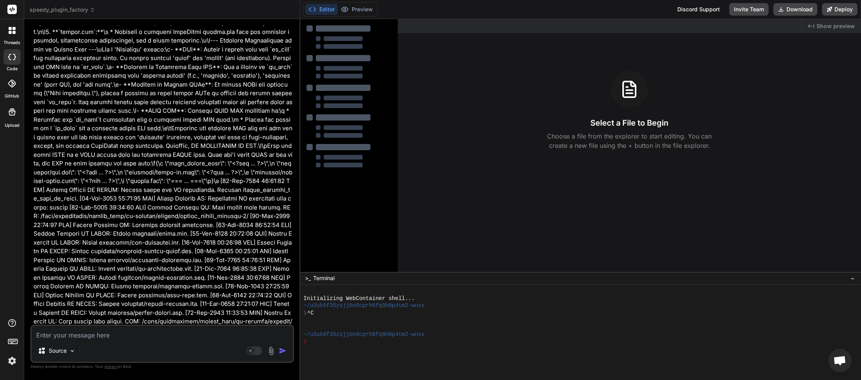  Describe the element at coordinates (72, 351) in the screenshot. I see `img: Pick Models` at that location.